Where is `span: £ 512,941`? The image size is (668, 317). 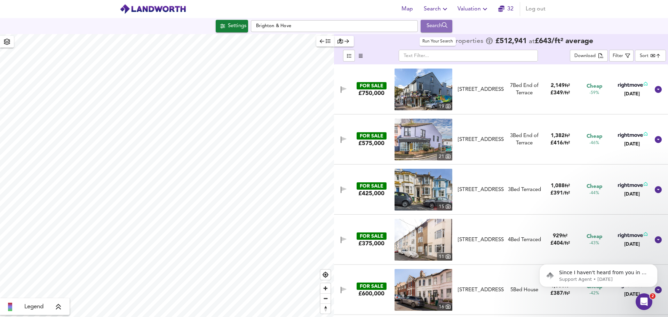
span: £ 512,941 is located at coordinates (511, 41).